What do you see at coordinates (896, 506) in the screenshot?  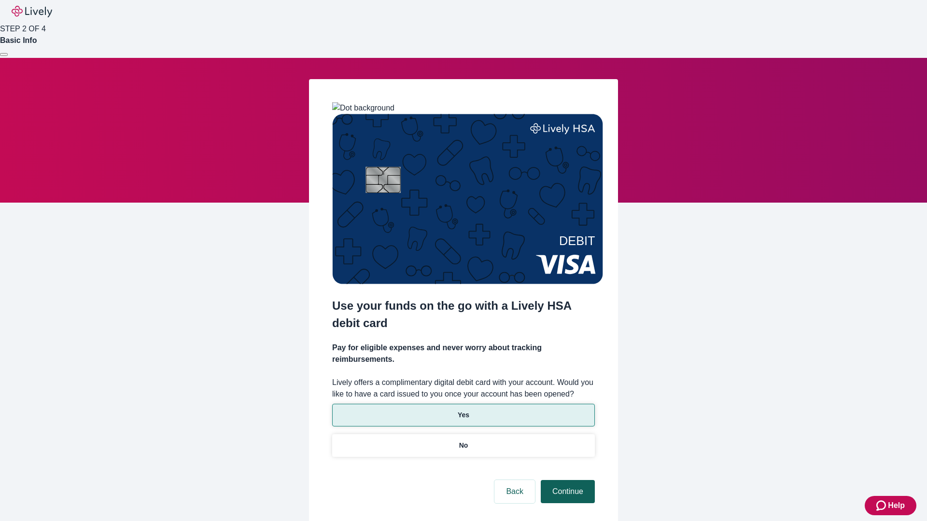 I see `span: Help` at bounding box center [896, 506].